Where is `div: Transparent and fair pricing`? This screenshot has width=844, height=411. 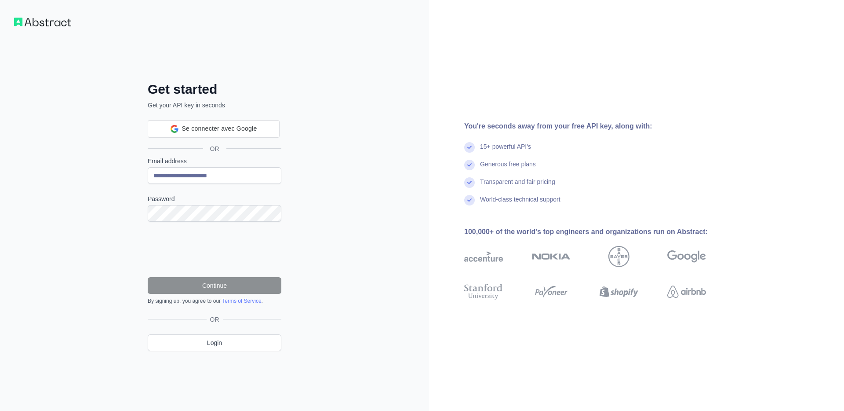 div: Transparent and fair pricing is located at coordinates (518, 186).